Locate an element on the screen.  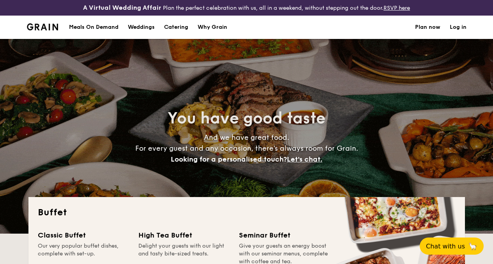
button: Chat with us🦙 is located at coordinates (452, 246).